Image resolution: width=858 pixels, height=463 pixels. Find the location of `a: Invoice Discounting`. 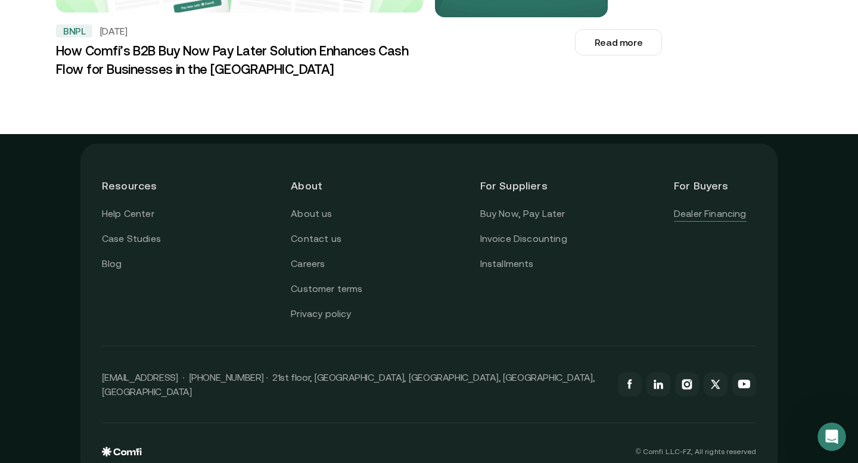

a: Invoice Discounting is located at coordinates (524, 239).